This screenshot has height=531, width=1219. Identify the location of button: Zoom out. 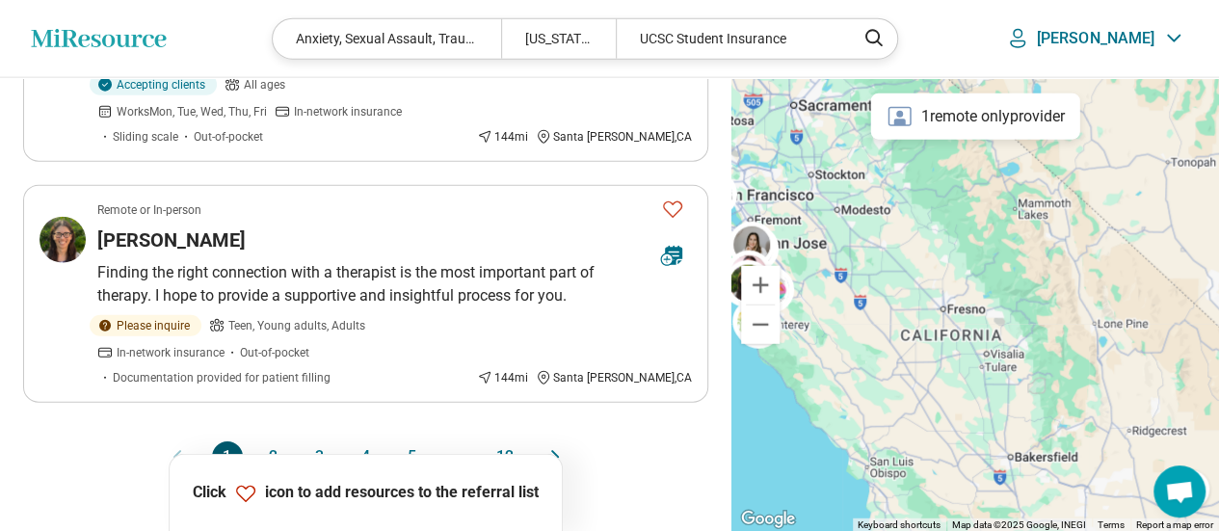
(760, 325).